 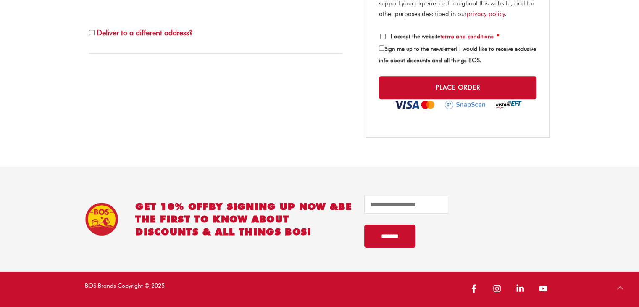 I want to click on img: BOS Ice Tea, so click(x=102, y=219).